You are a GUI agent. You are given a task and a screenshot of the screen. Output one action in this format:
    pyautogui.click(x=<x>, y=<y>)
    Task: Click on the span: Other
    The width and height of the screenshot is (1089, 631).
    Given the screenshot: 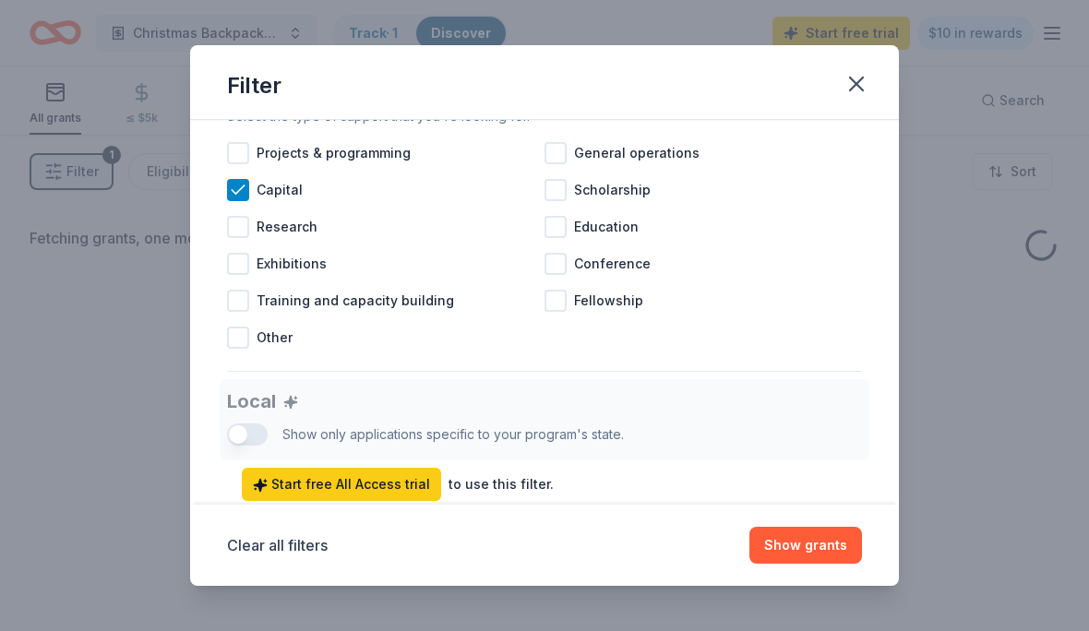 What is the action you would take?
    pyautogui.click(x=274, y=338)
    